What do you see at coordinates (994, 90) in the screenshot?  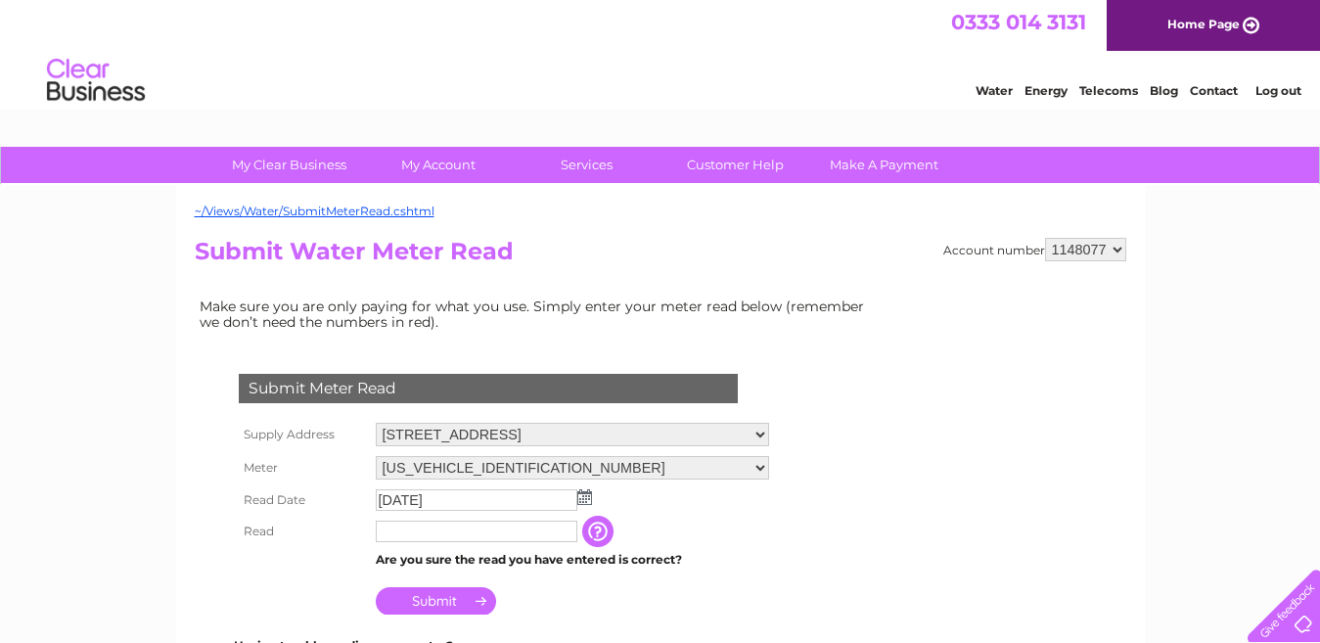 I see `a: Water` at bounding box center [994, 90].